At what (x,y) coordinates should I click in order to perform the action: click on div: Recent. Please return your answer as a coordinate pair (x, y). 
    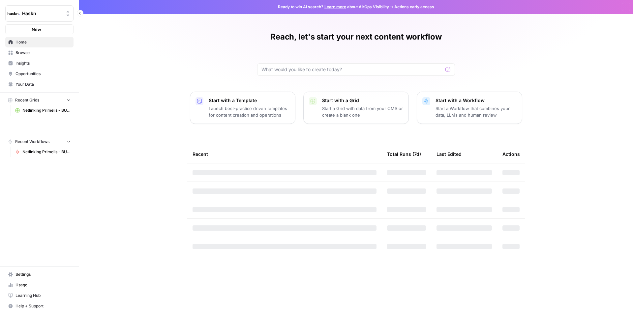
    Looking at the image, I should click on (285, 154).